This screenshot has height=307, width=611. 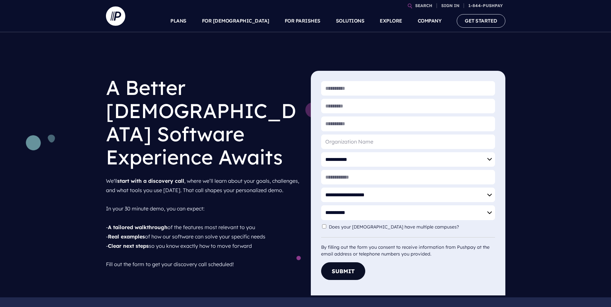 I want to click on a: PLANS, so click(x=178, y=21).